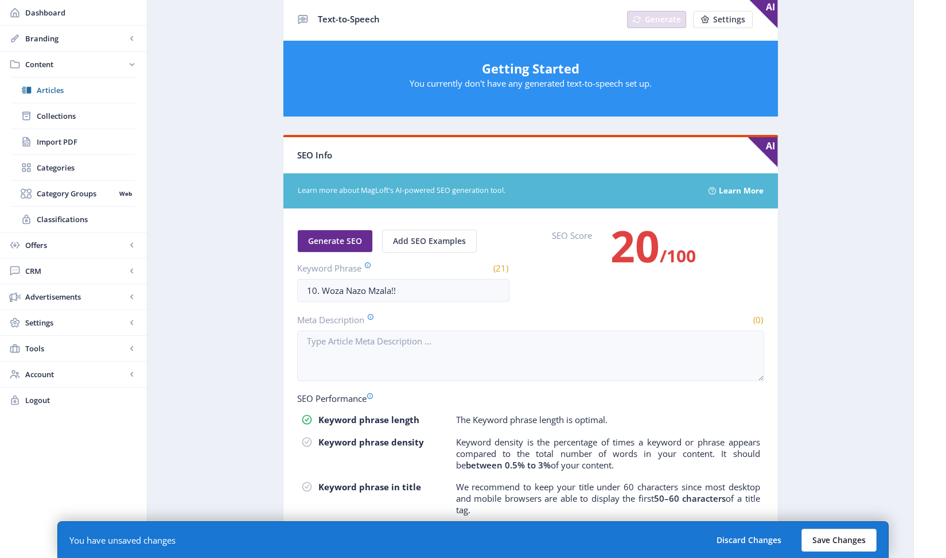  What do you see at coordinates (839, 540) in the screenshot?
I see `button: Save Changes` at bounding box center [839, 540].